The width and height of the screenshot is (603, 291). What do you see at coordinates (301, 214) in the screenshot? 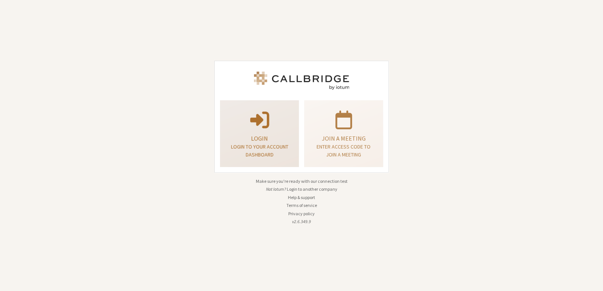
I see `a: Privacy policy` at bounding box center [301, 214].